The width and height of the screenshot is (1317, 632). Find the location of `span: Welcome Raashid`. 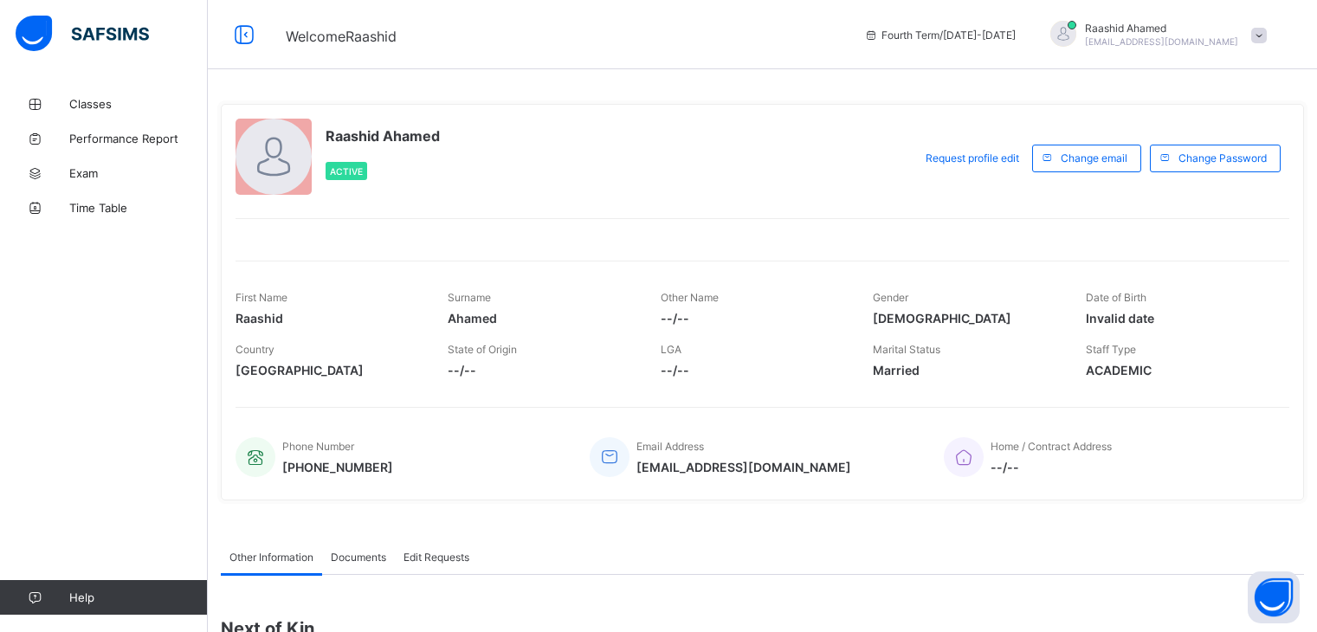

span: Welcome Raashid is located at coordinates (341, 36).